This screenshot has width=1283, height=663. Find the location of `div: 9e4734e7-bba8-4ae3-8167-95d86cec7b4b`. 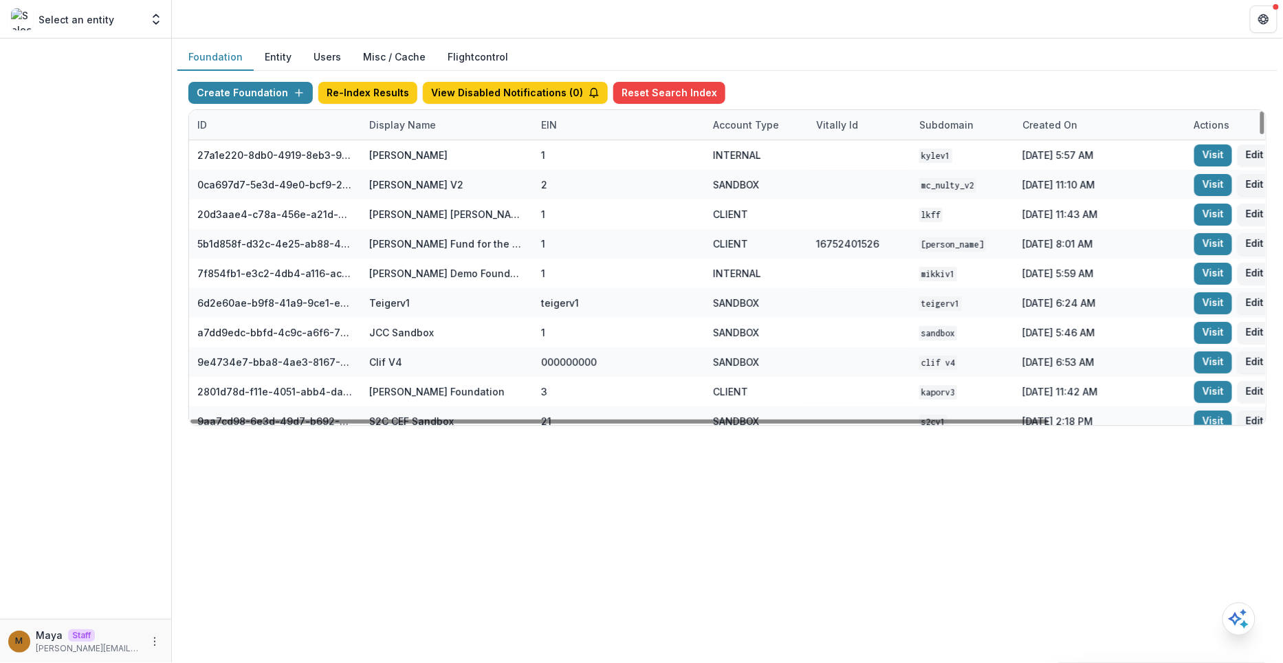

div: 9e4734e7-bba8-4ae3-8167-95d86cec7b4b is located at coordinates (275, 362).